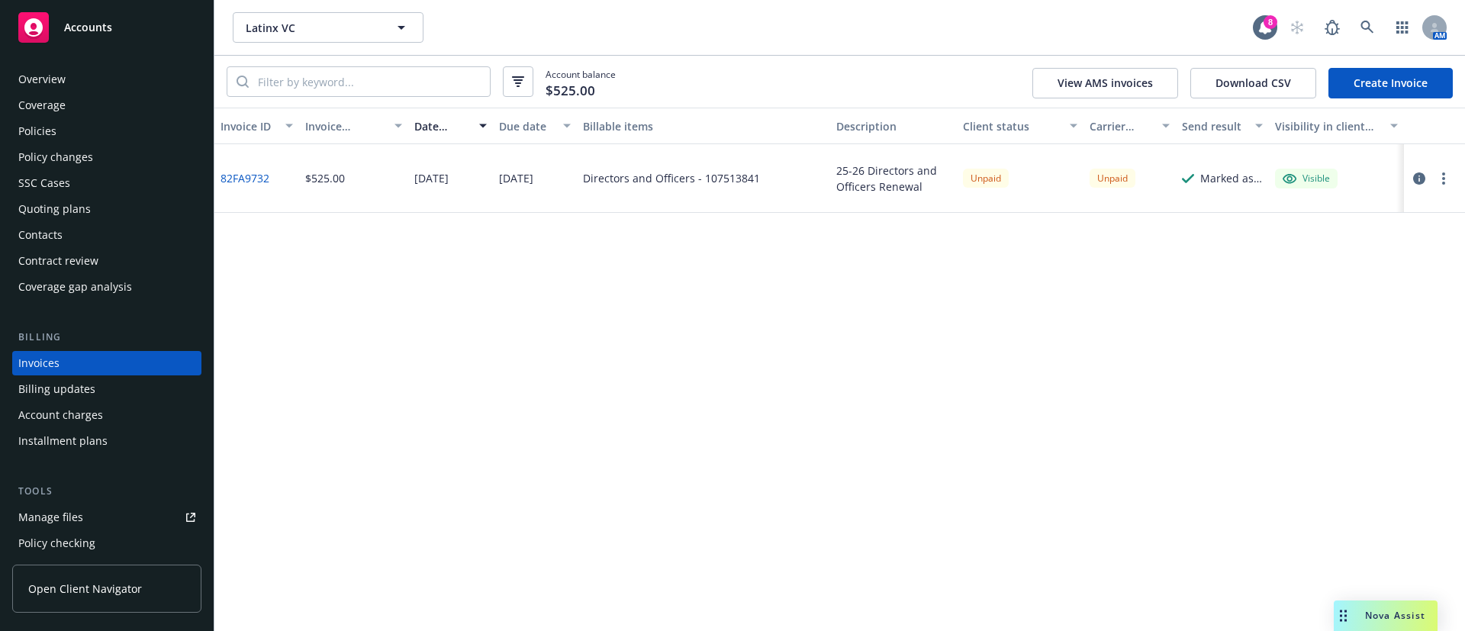  I want to click on a: Overview, so click(107, 79).